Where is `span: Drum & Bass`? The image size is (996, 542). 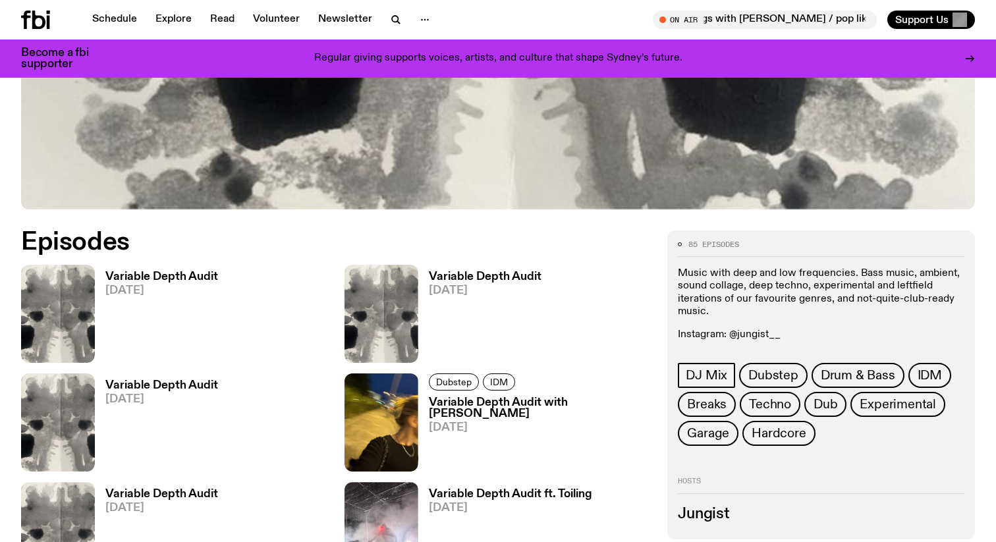
span: Drum & Bass is located at coordinates (857, 375).